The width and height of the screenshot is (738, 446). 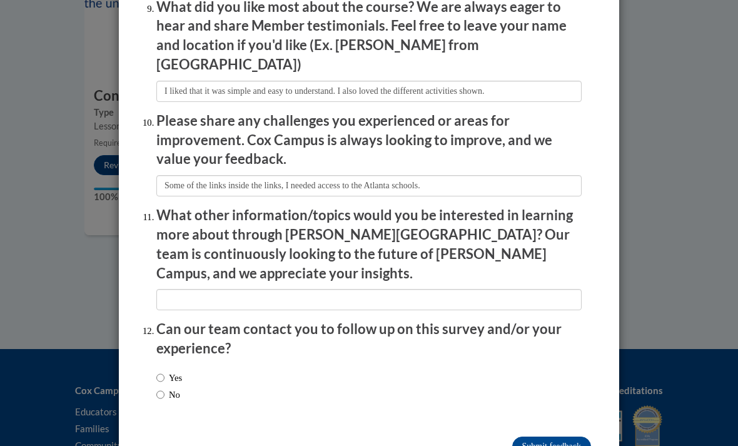 What do you see at coordinates (169, 378) in the screenshot?
I see `label: Yes` at bounding box center [169, 378].